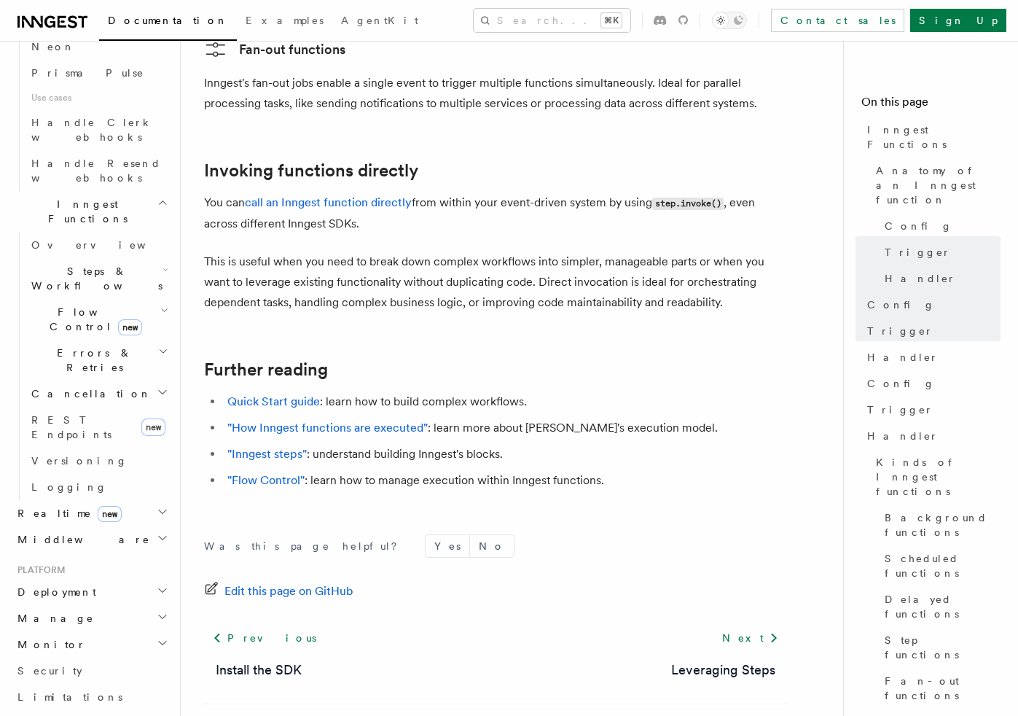 Image resolution: width=1018 pixels, height=716 pixels. I want to click on a: Background functions, so click(939, 525).